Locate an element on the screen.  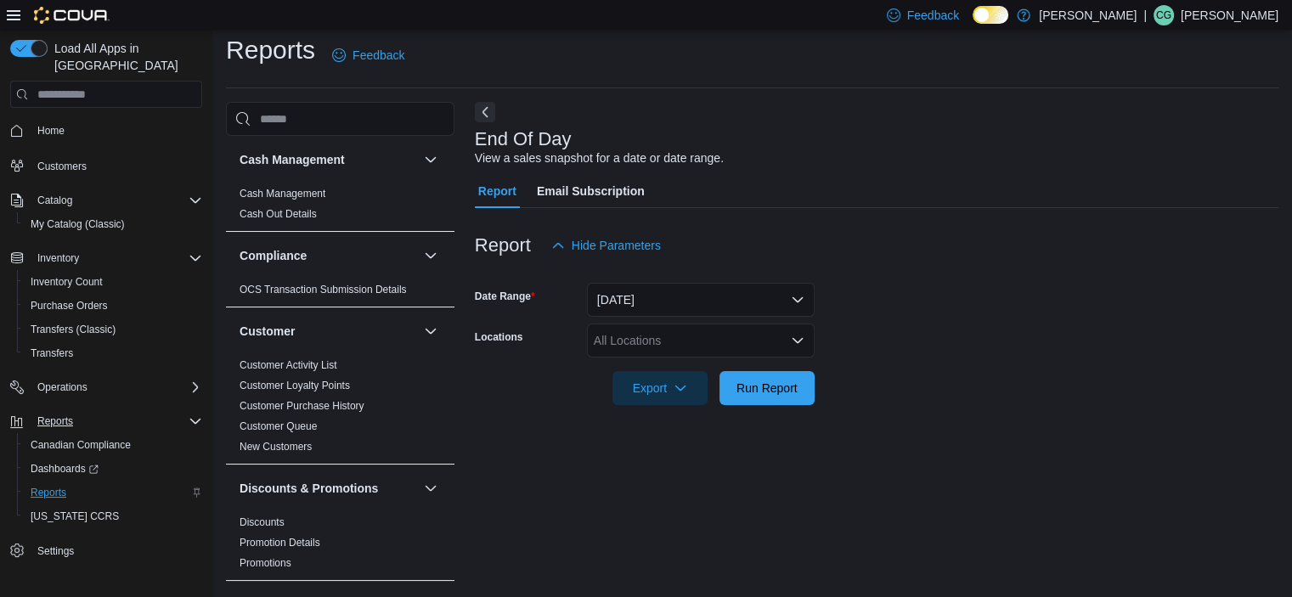
a: Cash Management is located at coordinates (282, 194).